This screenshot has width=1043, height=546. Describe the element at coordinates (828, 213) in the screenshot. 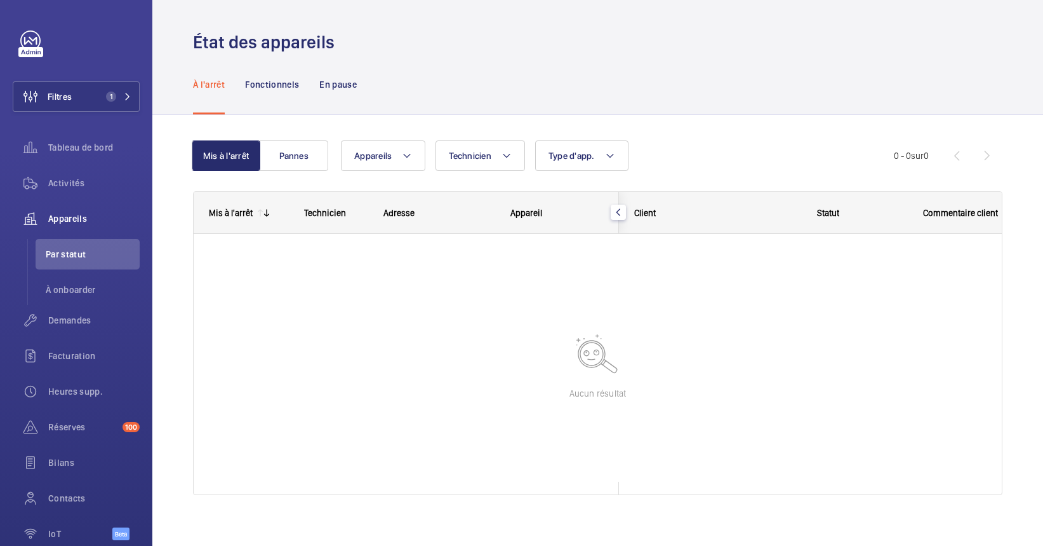

I see `span: Statut` at that location.